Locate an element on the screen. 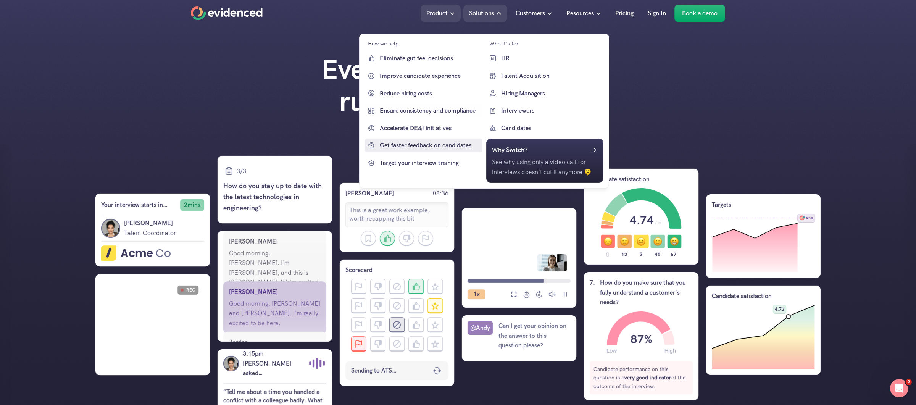 The width and height of the screenshot is (916, 405). p: Who it's for is located at coordinates (504, 44).